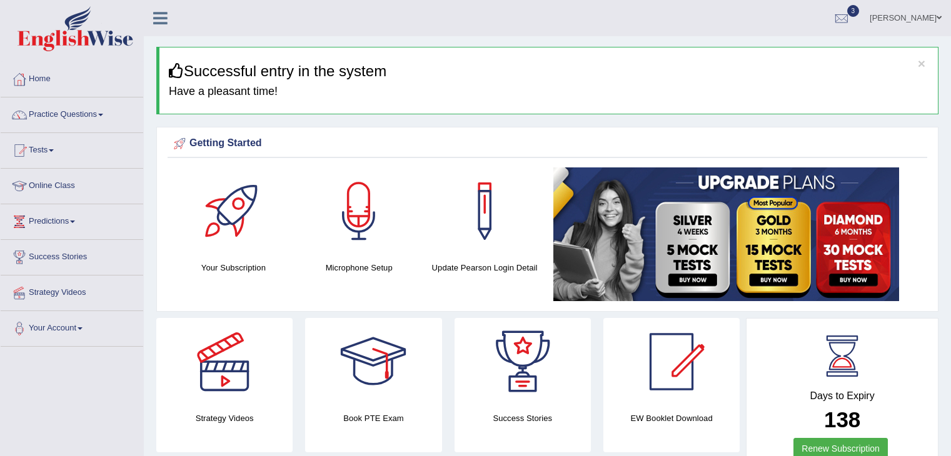 The width and height of the screenshot is (951, 456). Describe the element at coordinates (548, 71) in the screenshot. I see `h3: Successful entry in the system` at that location.